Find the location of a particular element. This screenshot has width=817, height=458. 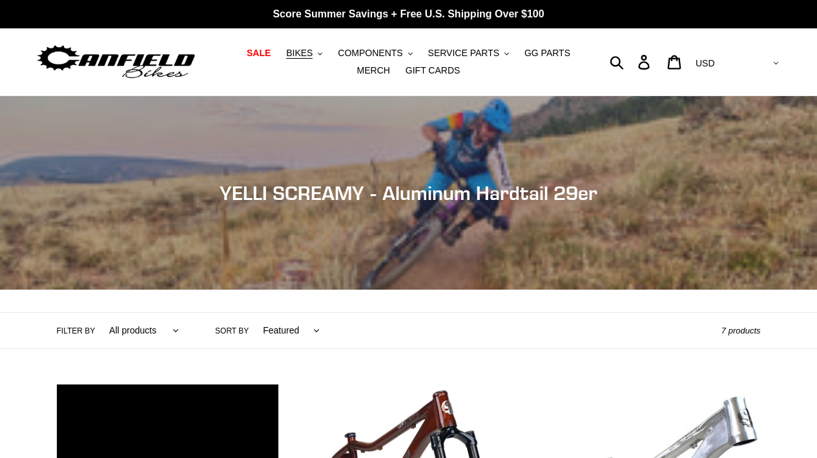

span: SERVICE PARTS is located at coordinates (464, 53).